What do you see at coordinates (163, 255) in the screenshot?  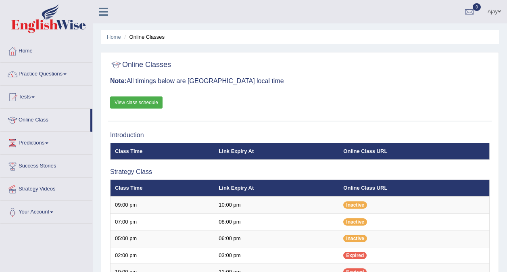 I see `td: 02:00 pm` at bounding box center [163, 255].